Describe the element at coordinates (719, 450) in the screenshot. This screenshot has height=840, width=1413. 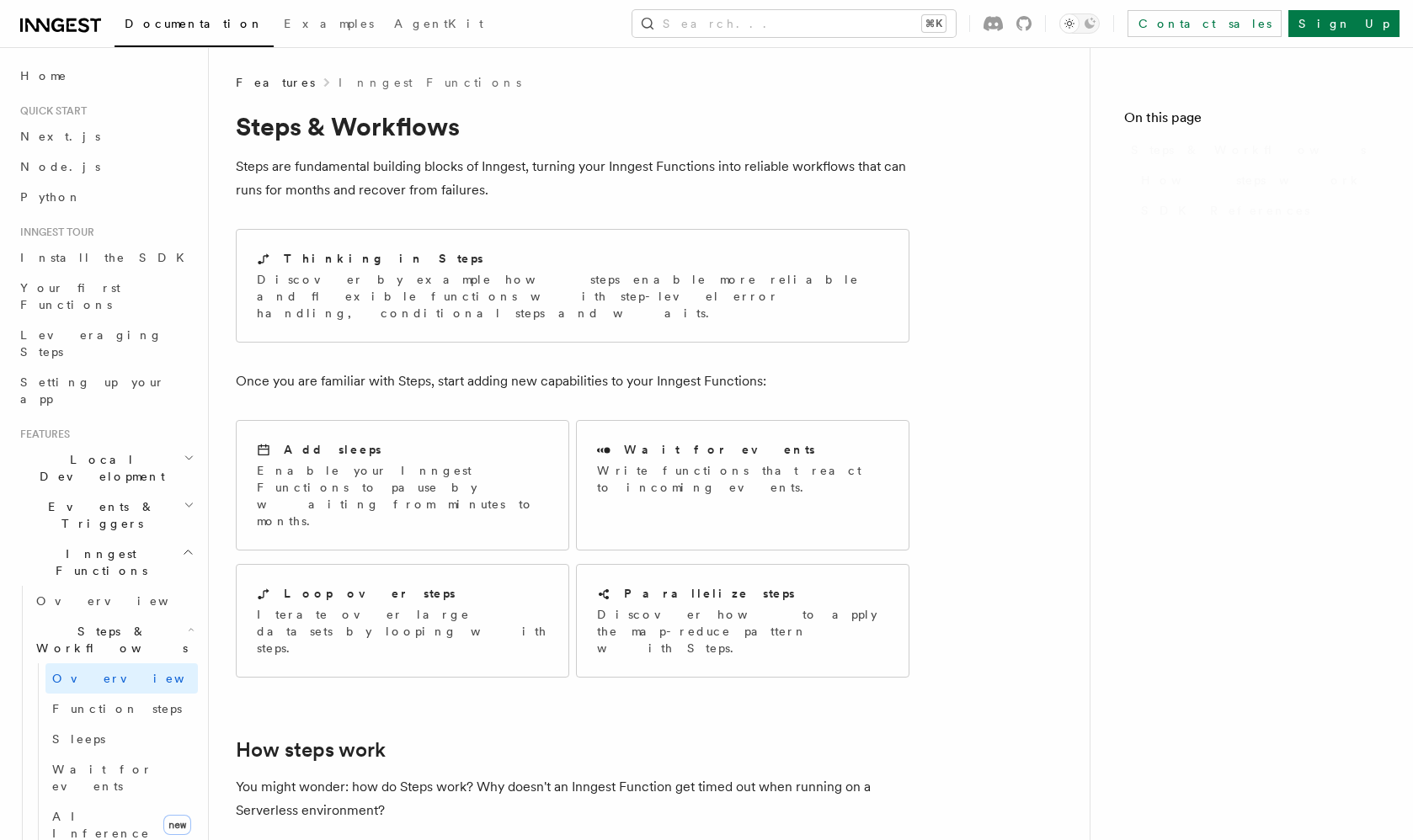
I see `h2: Wait for events` at that location.